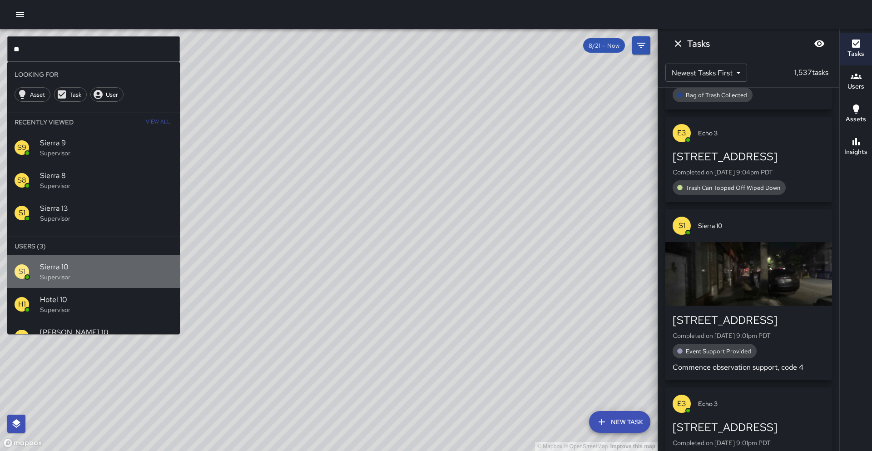 The height and width of the screenshot is (451, 872). What do you see at coordinates (37, 95) in the screenshot?
I see `span: Asset` at bounding box center [37, 95].